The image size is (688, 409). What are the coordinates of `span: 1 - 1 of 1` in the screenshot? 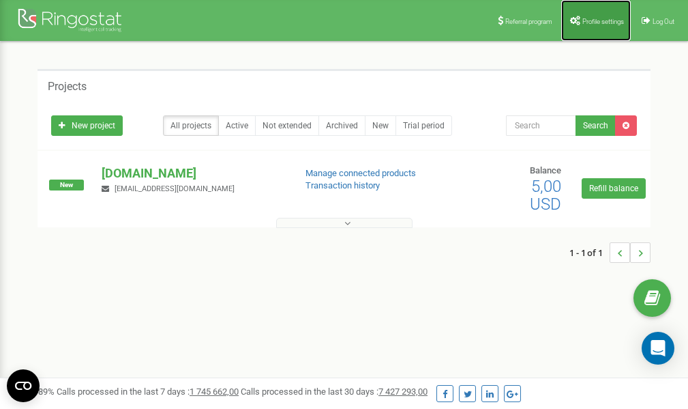 It's located at (590, 252).